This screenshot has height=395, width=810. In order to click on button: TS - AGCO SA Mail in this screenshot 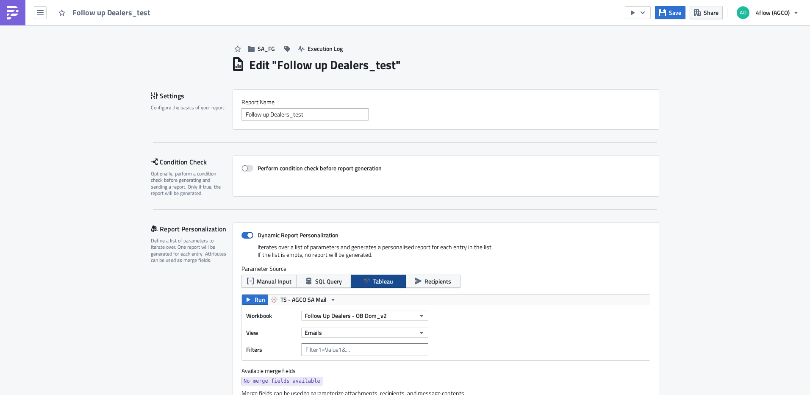, I will do `click(303, 299)`.